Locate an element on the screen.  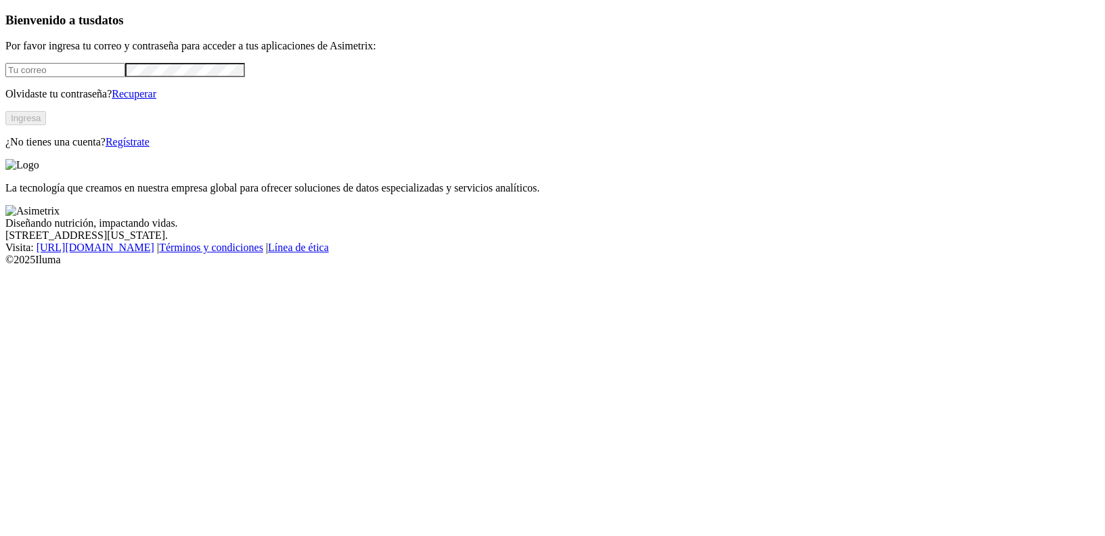
h3: Bienvenido a tus is located at coordinates (552, 20).